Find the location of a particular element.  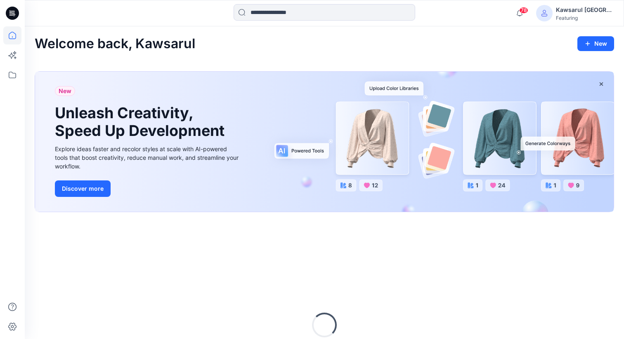

div: Featuring is located at coordinates (585, 18).